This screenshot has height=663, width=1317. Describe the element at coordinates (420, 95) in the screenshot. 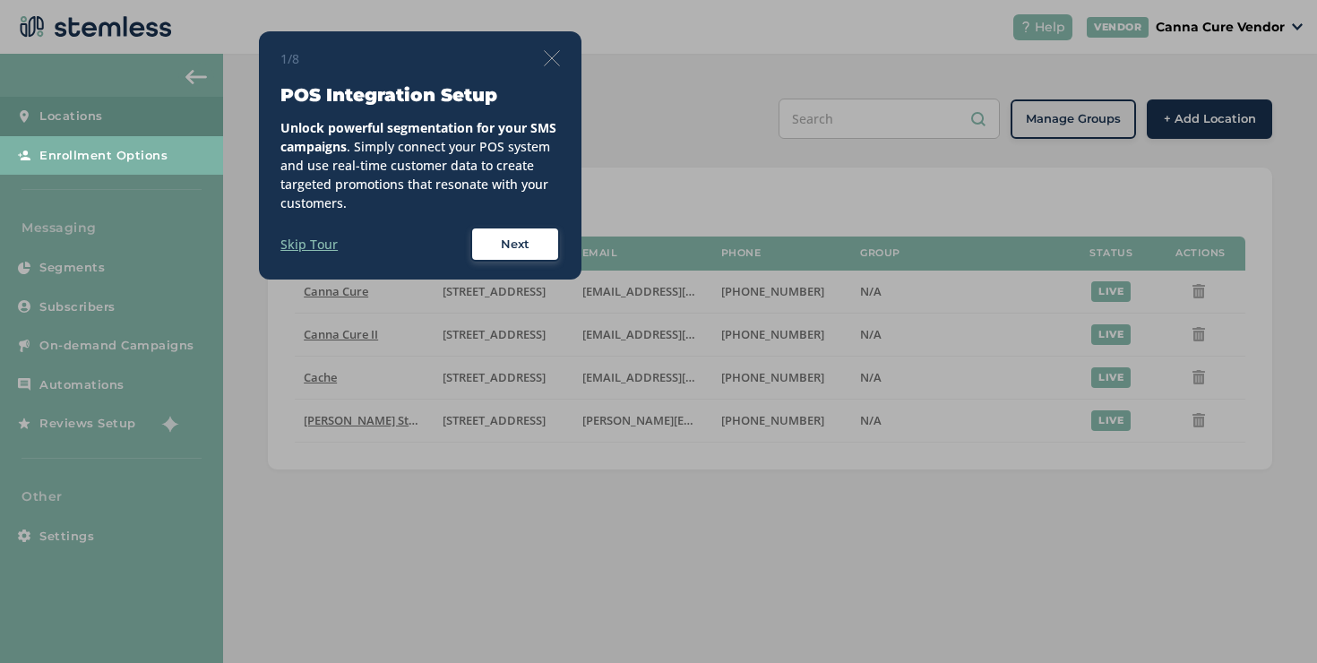

I see `h3: POS Integration Setup` at that location.